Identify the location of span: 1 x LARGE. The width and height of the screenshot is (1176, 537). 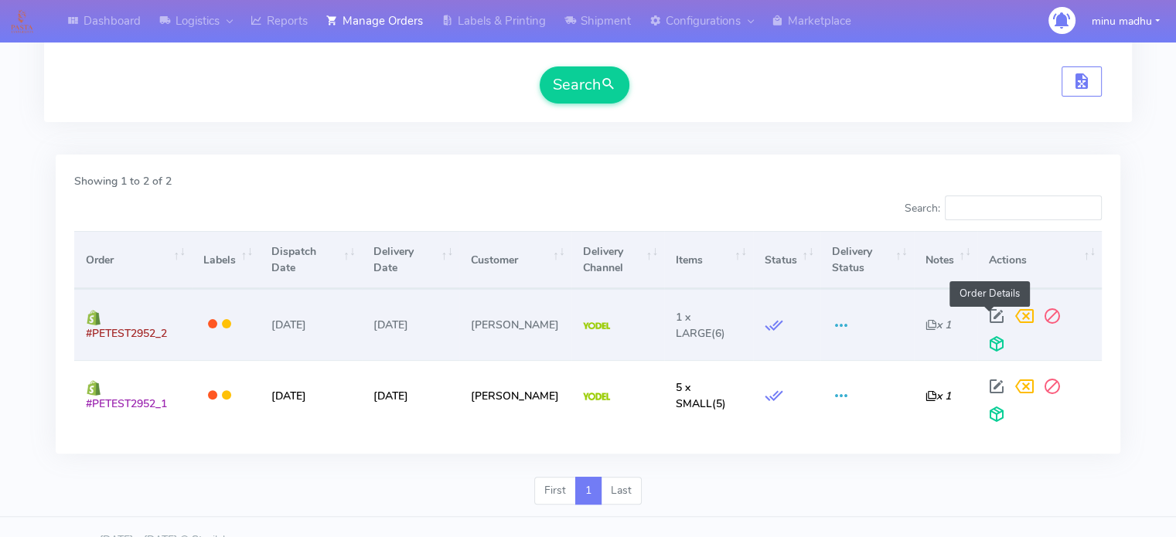
(694, 326).